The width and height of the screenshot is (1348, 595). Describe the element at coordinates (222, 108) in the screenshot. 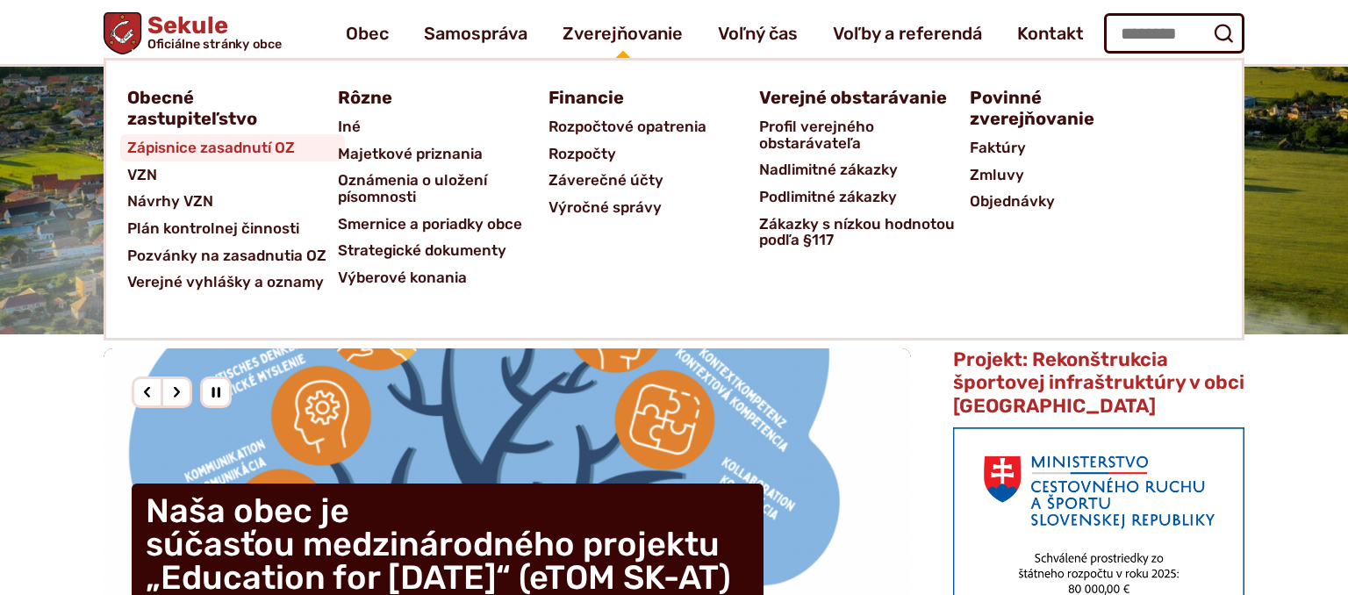

I see `span: Obecné zastupiteľstvo` at that location.